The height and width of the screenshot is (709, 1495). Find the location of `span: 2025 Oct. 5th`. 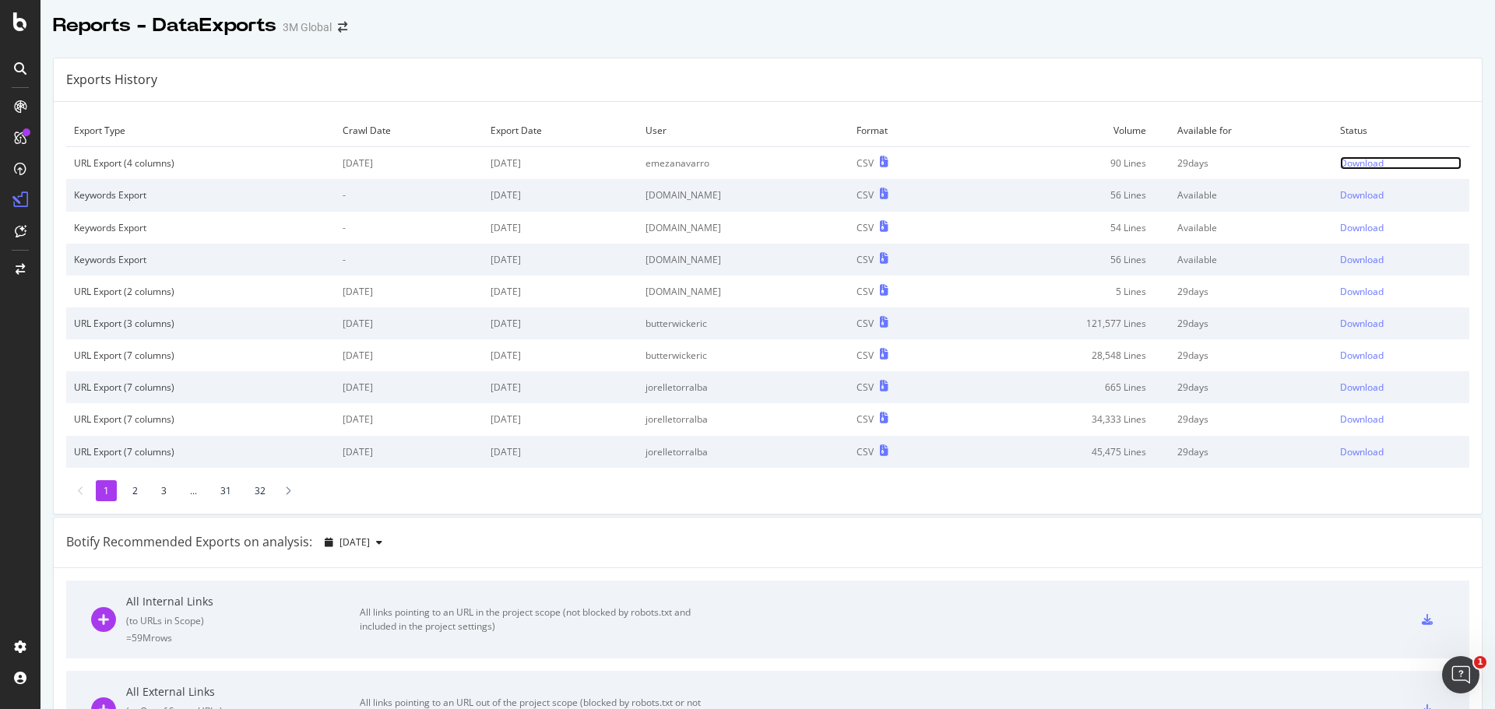

span: 2025 Oct. 5th is located at coordinates (354, 542).